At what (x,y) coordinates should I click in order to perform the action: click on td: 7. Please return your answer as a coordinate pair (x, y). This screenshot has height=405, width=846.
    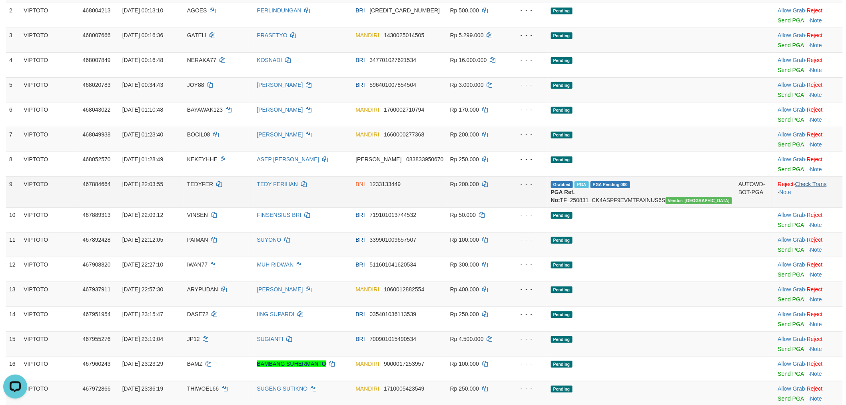
    Looking at the image, I should click on (13, 139).